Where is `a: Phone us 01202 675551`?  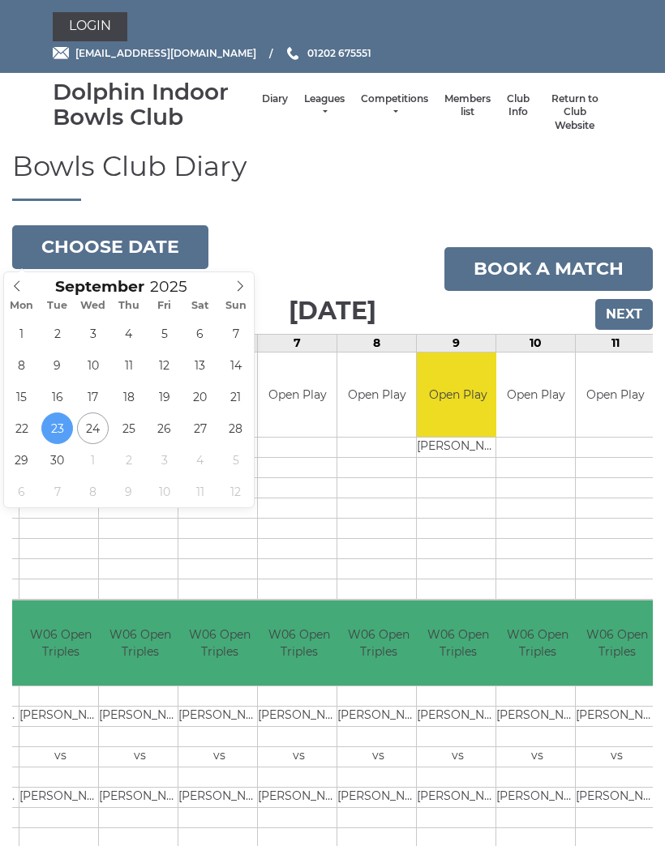 a: Phone us 01202 675551 is located at coordinates (328, 53).